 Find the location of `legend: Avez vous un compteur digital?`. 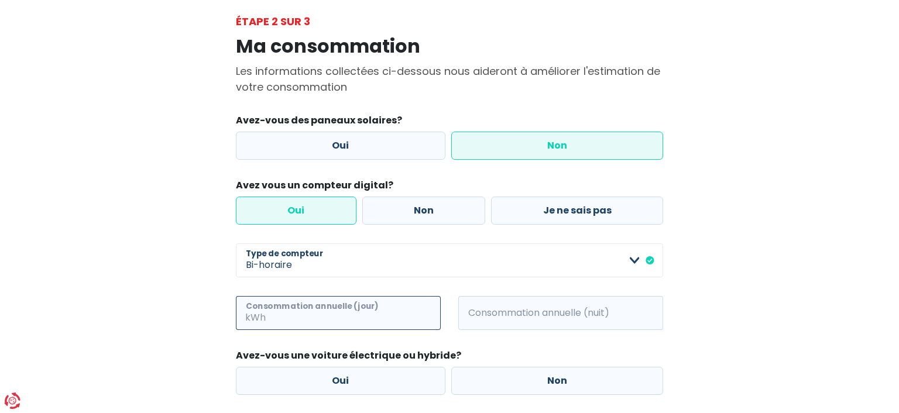

legend: Avez vous un compteur digital? is located at coordinates (449, 187).